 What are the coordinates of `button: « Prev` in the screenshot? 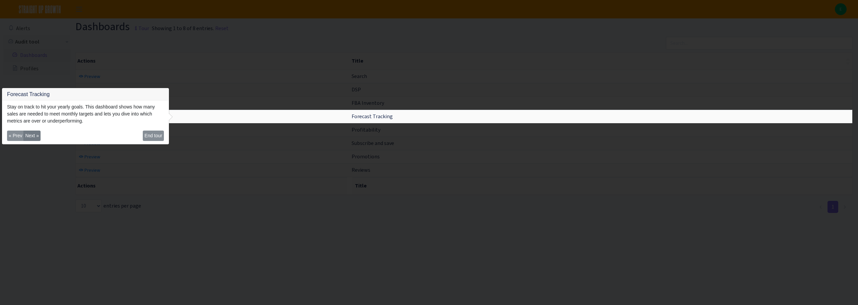 It's located at (15, 136).